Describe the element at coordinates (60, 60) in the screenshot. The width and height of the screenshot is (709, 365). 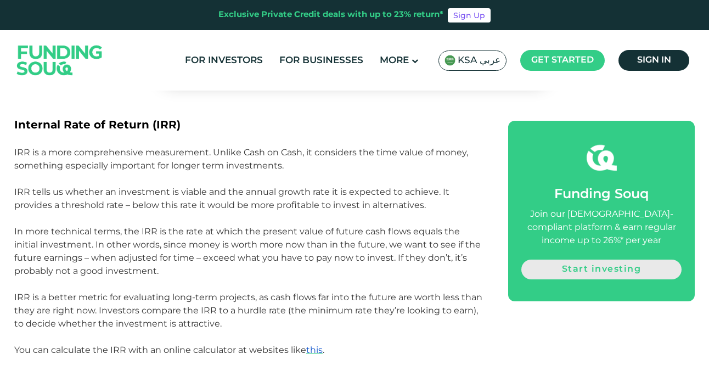
I see `img: Logo` at that location.